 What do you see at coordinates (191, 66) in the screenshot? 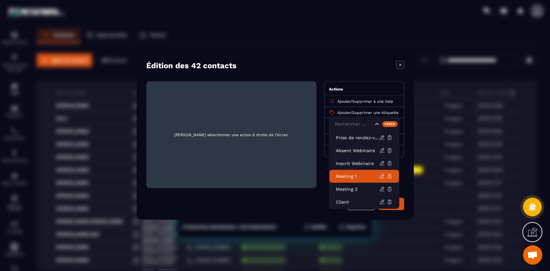
I see `h4: Édition des 42 contacts` at bounding box center [191, 66].